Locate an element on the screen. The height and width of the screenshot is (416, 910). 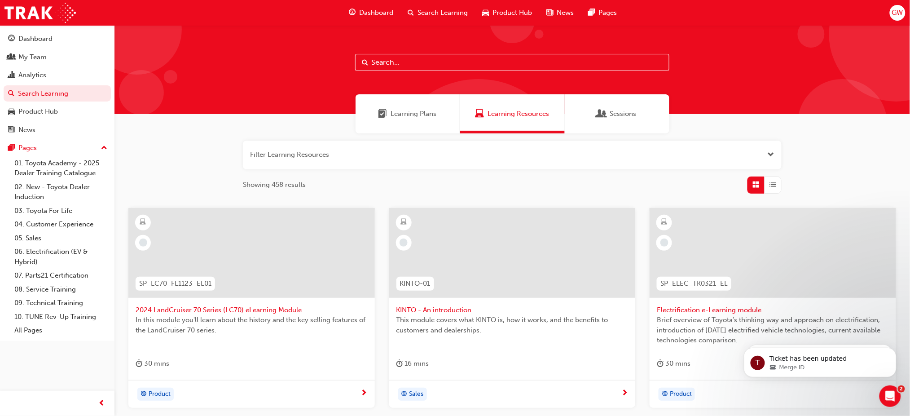
a: News is located at coordinates (57, 130).